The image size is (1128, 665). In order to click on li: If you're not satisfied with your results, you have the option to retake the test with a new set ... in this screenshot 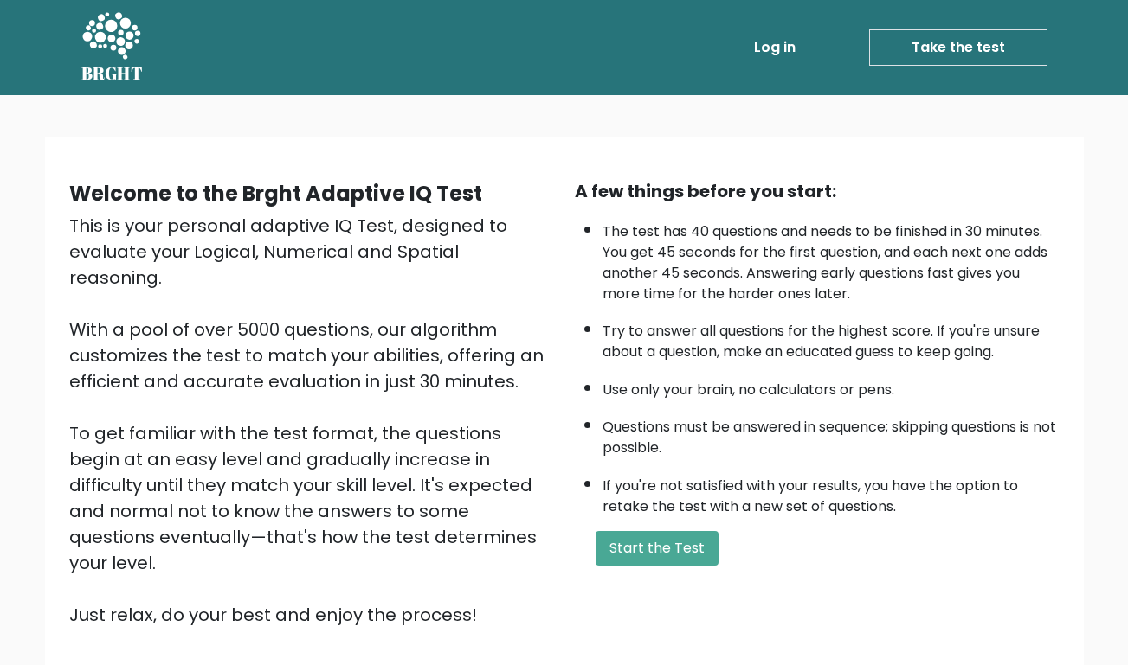, I will do `click(831, 492)`.